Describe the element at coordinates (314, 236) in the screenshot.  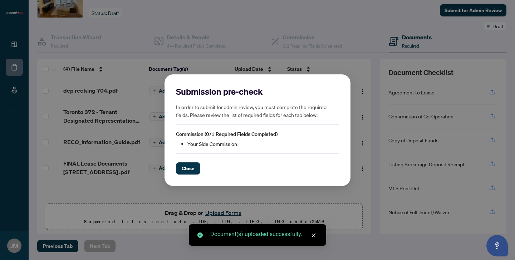
I see `span: close` at that location.